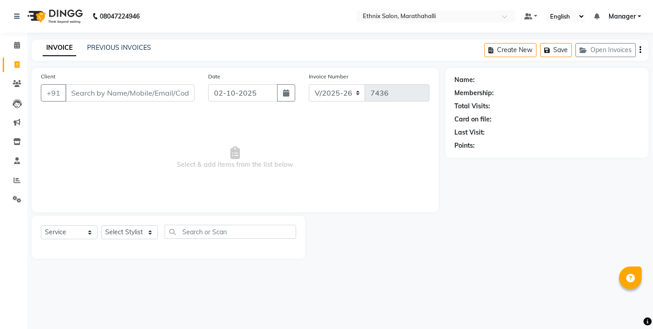 The height and width of the screenshot is (329, 653). Describe the element at coordinates (48, 77) in the screenshot. I see `label: Client` at that location.